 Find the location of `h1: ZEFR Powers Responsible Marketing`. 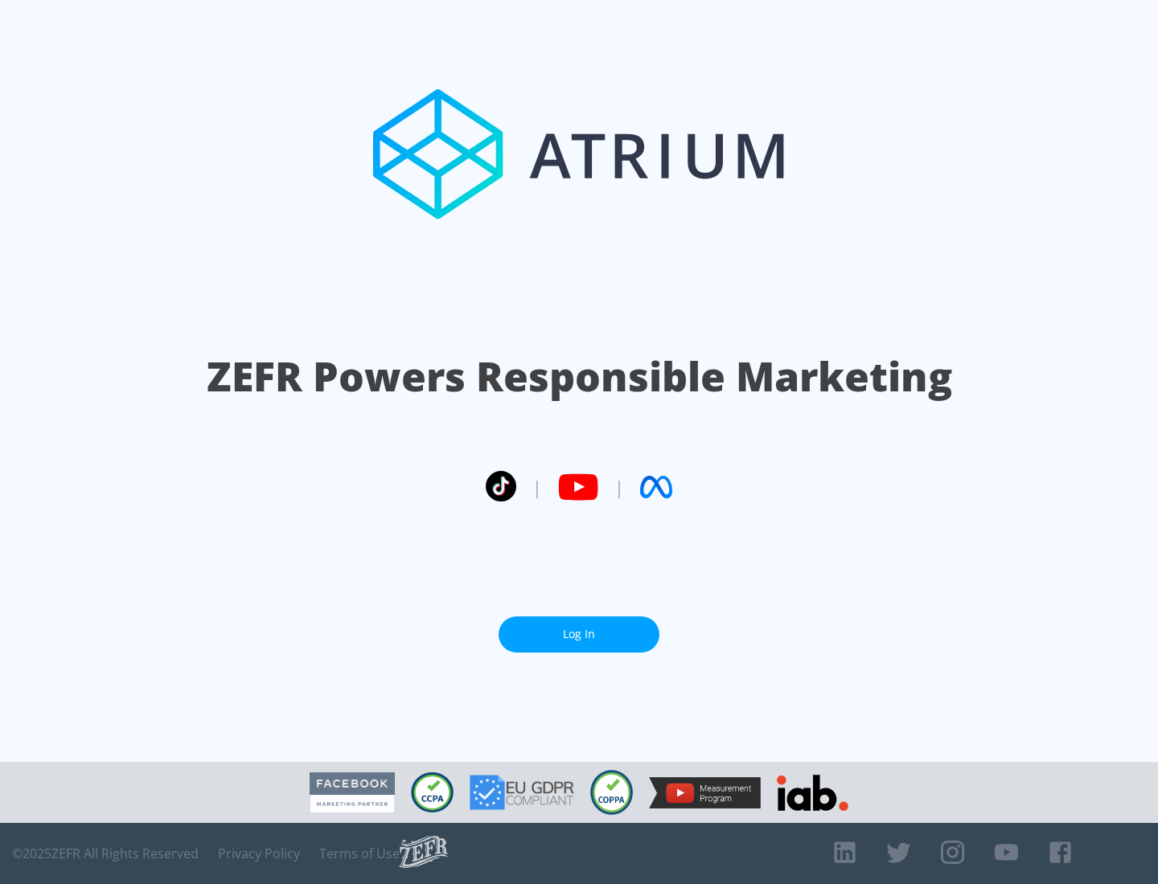

h1: ZEFR Powers Responsible Marketing is located at coordinates (579, 376).